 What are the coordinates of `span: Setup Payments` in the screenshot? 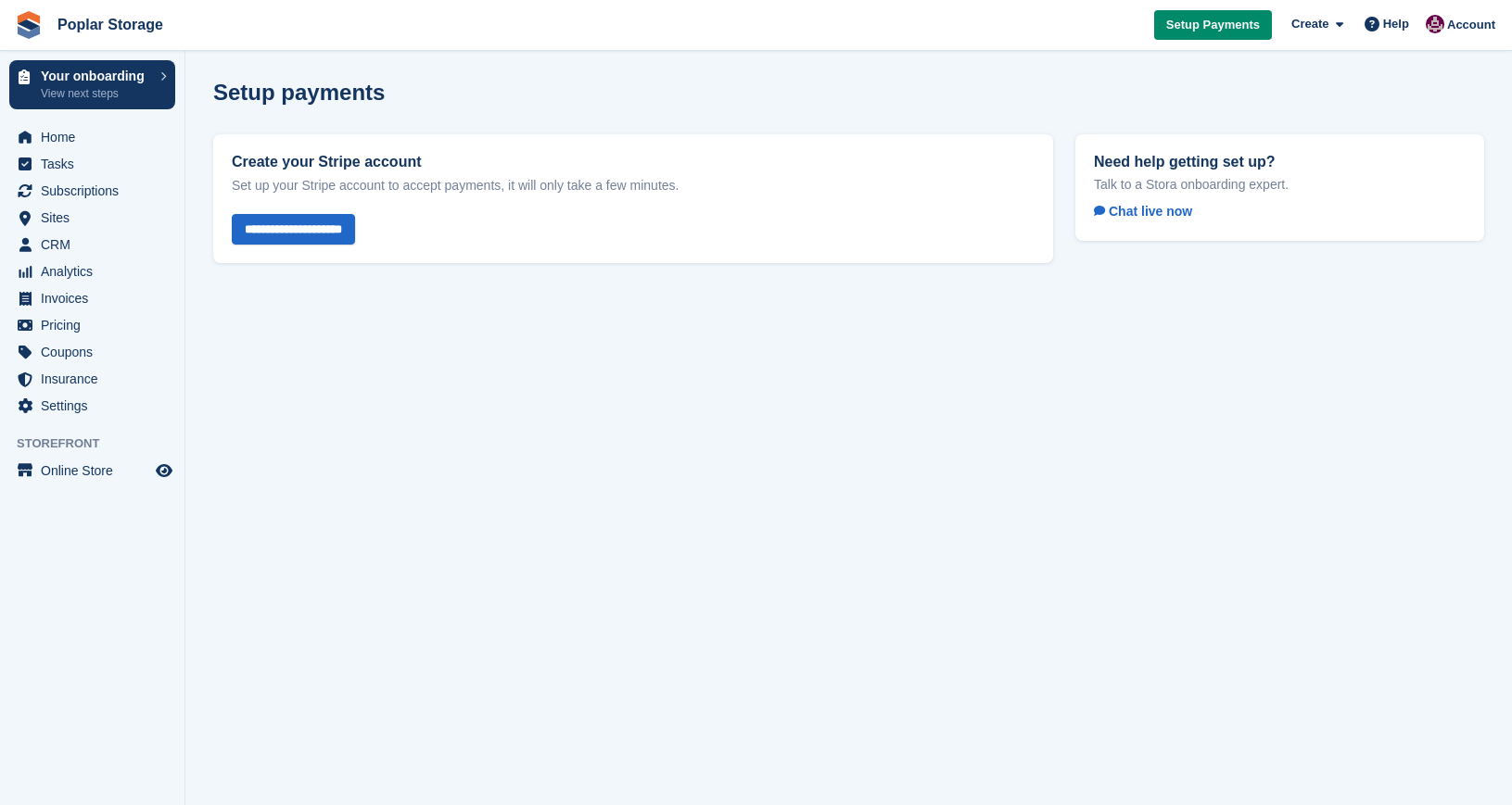 It's located at (1212, 25).